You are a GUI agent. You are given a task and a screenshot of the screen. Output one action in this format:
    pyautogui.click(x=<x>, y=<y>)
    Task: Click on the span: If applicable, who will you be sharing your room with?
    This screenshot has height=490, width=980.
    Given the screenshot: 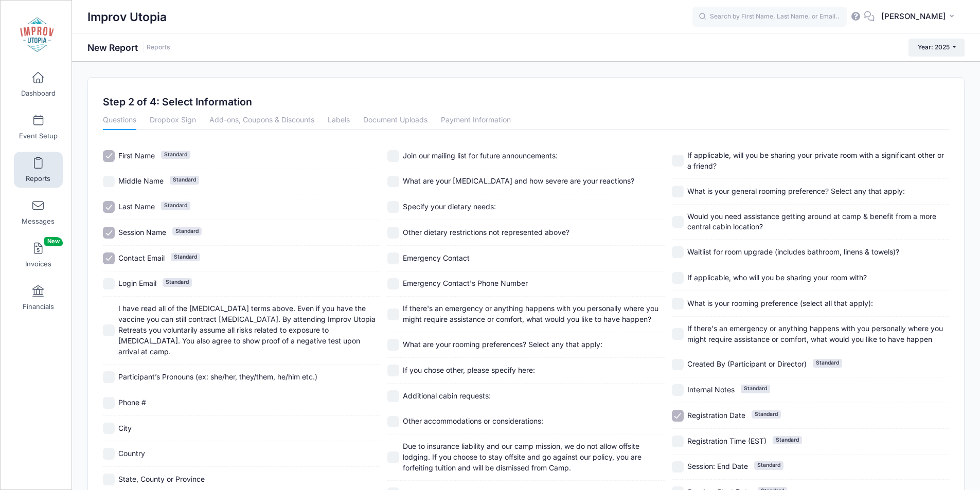 What is the action you would take?
    pyautogui.click(x=777, y=277)
    